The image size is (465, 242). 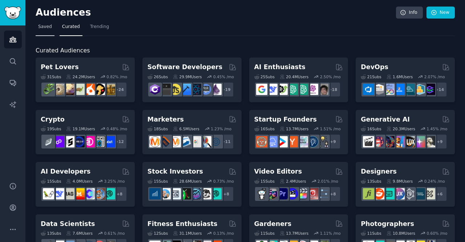 I want to click on h2: Audiences, so click(x=216, y=13).